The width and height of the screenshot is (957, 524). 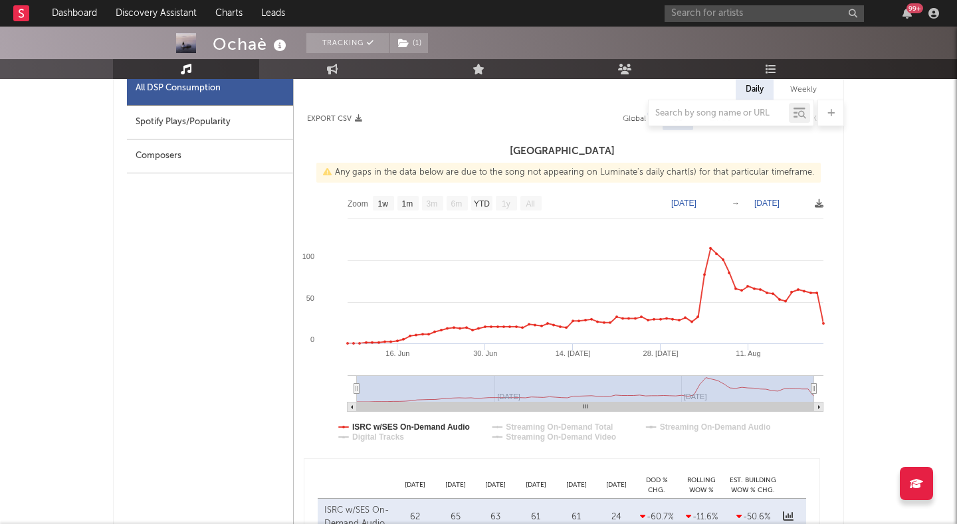 I want to click on div: Est. Building WoW % Chg., so click(x=753, y=485).